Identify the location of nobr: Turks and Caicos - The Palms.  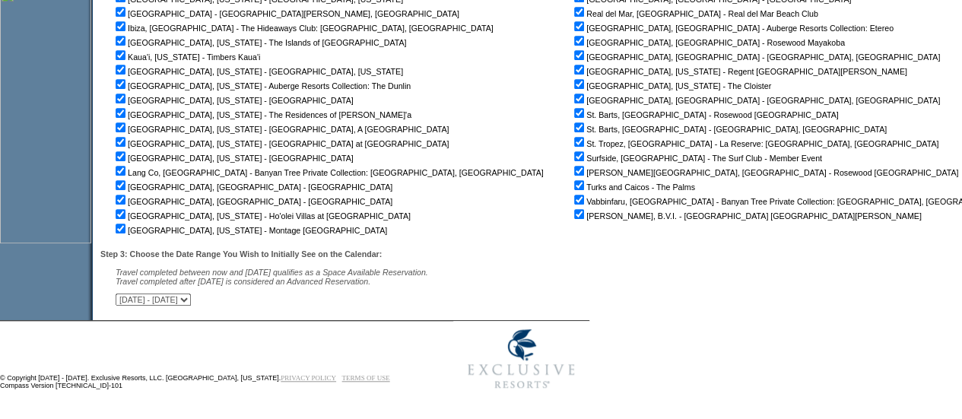
(633, 187).